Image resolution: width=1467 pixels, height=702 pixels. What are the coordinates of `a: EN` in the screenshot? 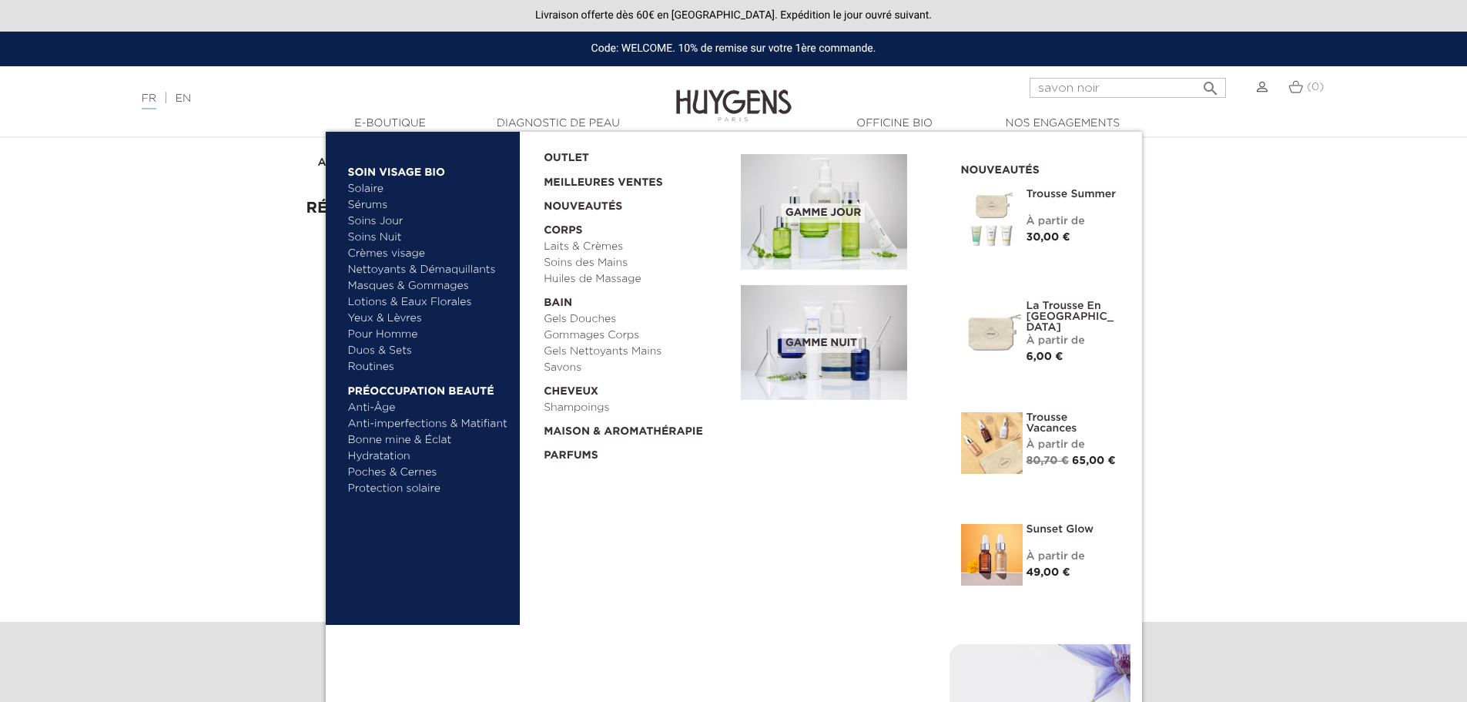 It's located at (183, 99).